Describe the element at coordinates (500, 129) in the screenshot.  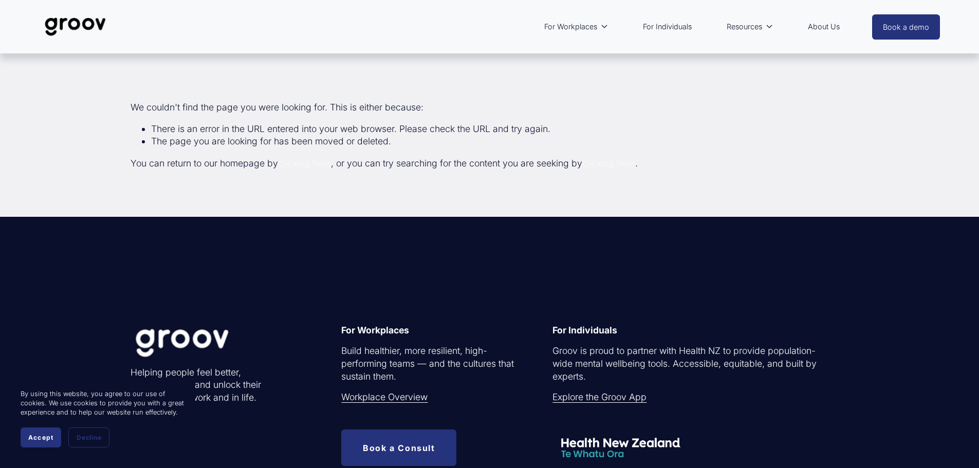
I see `li: There is an error in the URL entered into your web browser. Please check the URL and try again.` at that location.